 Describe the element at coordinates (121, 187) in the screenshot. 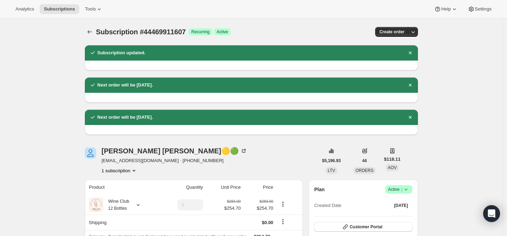

I see `th: Product` at that location.